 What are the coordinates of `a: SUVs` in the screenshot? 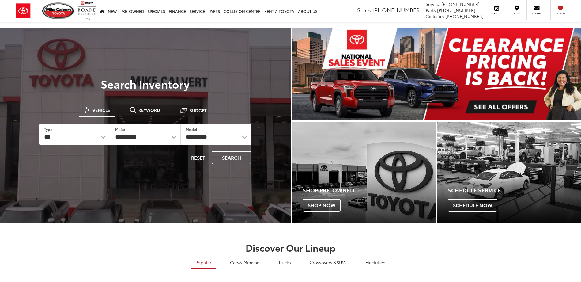 It's located at (328, 262).